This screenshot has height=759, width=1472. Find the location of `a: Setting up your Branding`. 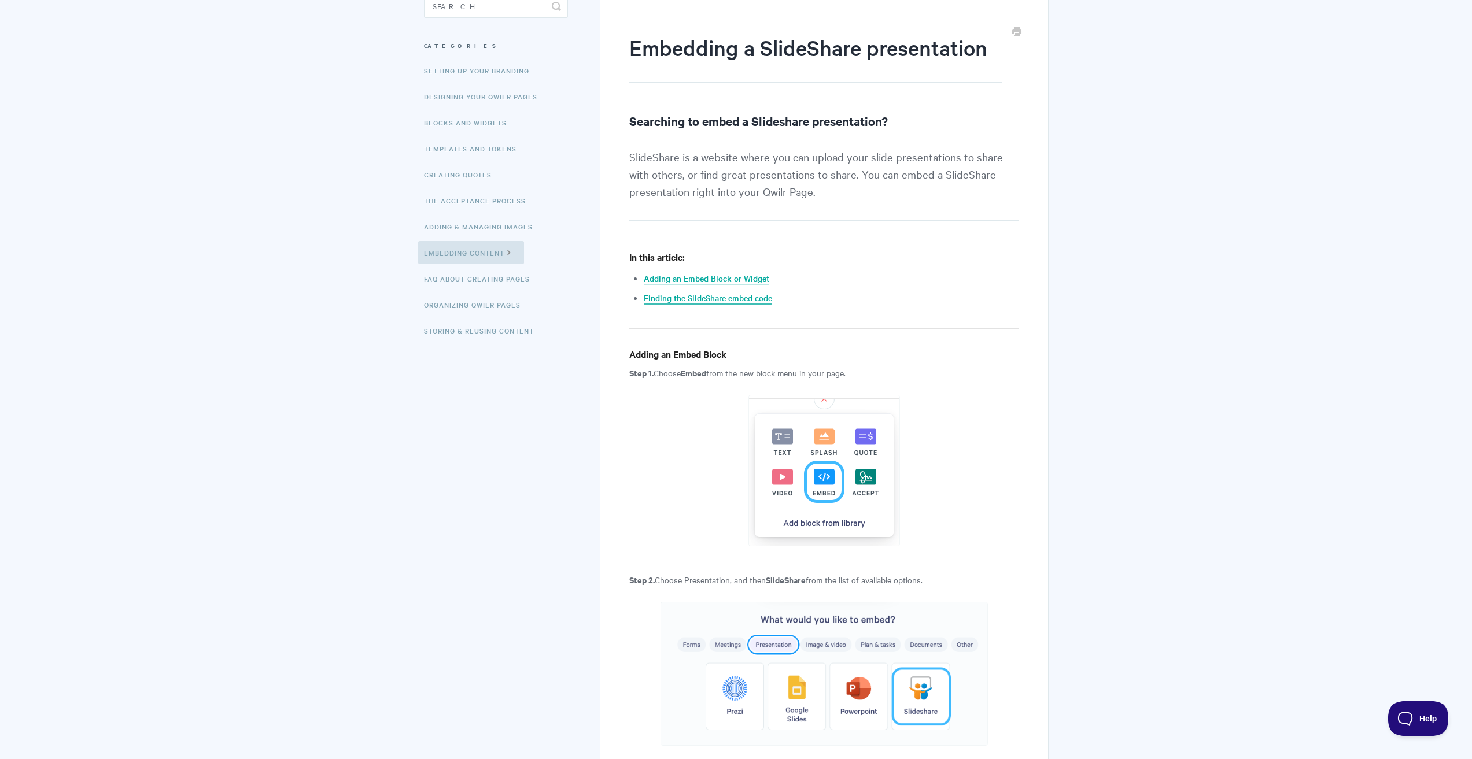

a: Setting up your Branding is located at coordinates (481, 71).